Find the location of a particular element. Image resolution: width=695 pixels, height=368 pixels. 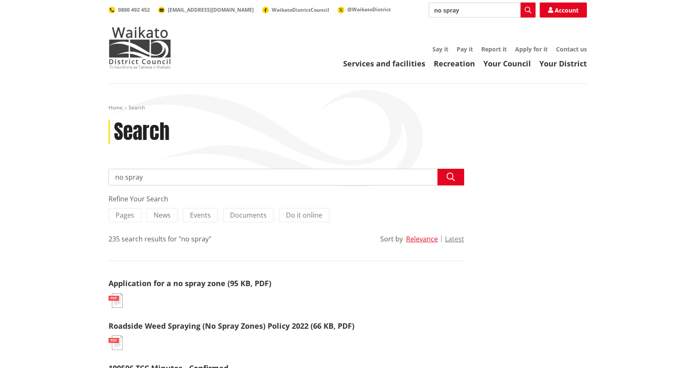

a: Services and facilities is located at coordinates (384, 63).